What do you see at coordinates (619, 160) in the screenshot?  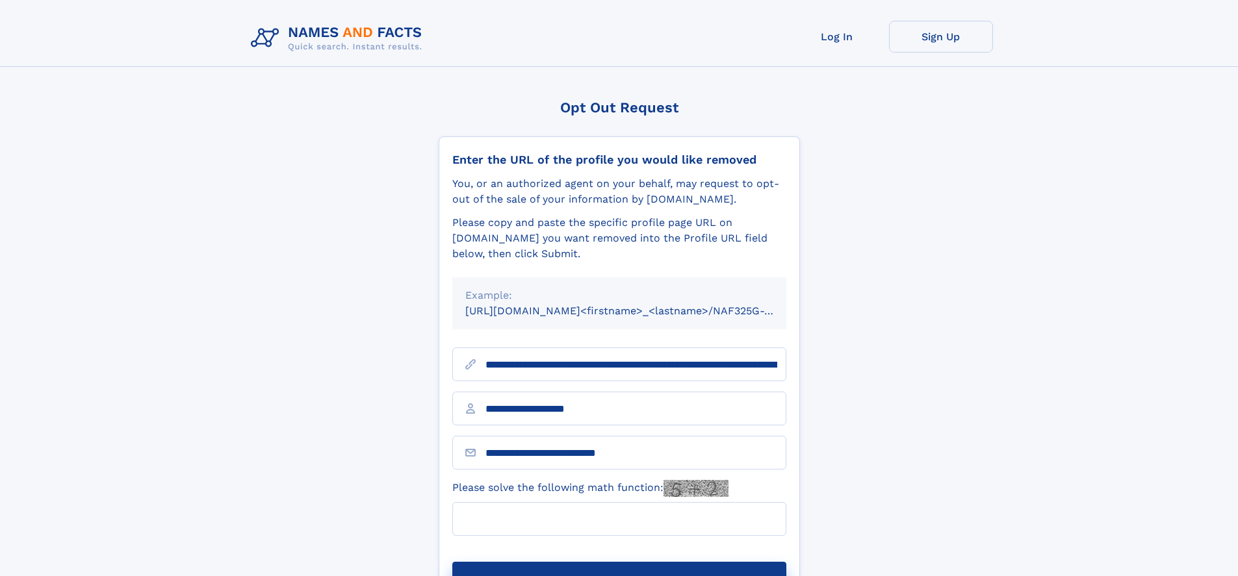 I see `div: Enter the URL of the profile you would like removed` at bounding box center [619, 160].